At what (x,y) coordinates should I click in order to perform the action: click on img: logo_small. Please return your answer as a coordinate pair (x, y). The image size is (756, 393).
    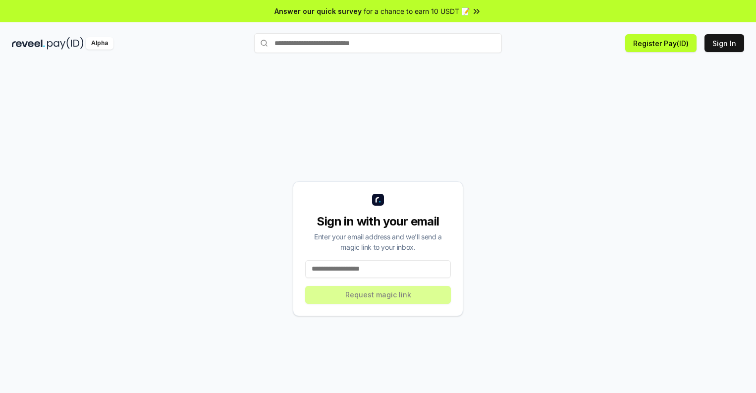
    Looking at the image, I should click on (378, 200).